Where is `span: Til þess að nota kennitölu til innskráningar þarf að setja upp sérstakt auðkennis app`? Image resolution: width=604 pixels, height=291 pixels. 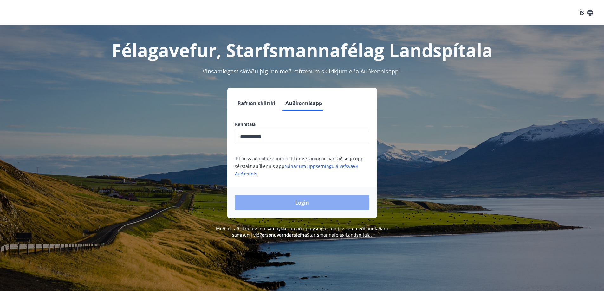
span: Til þess að nota kennitölu til innskráningar þarf að setja upp sérstakt auðkennis app is located at coordinates (299, 166).